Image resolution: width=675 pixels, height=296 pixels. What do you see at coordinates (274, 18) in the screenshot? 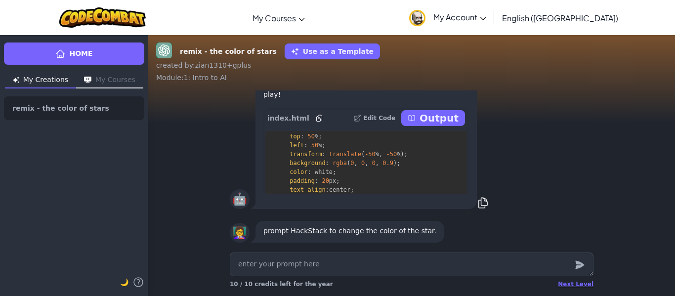
I see `span: My Courses` at bounding box center [274, 18].